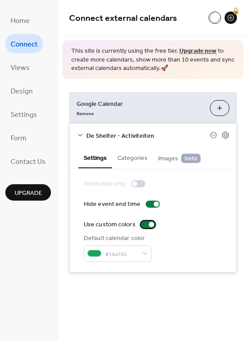 This screenshot has width=248, height=341. I want to click on span: Form, so click(19, 138).